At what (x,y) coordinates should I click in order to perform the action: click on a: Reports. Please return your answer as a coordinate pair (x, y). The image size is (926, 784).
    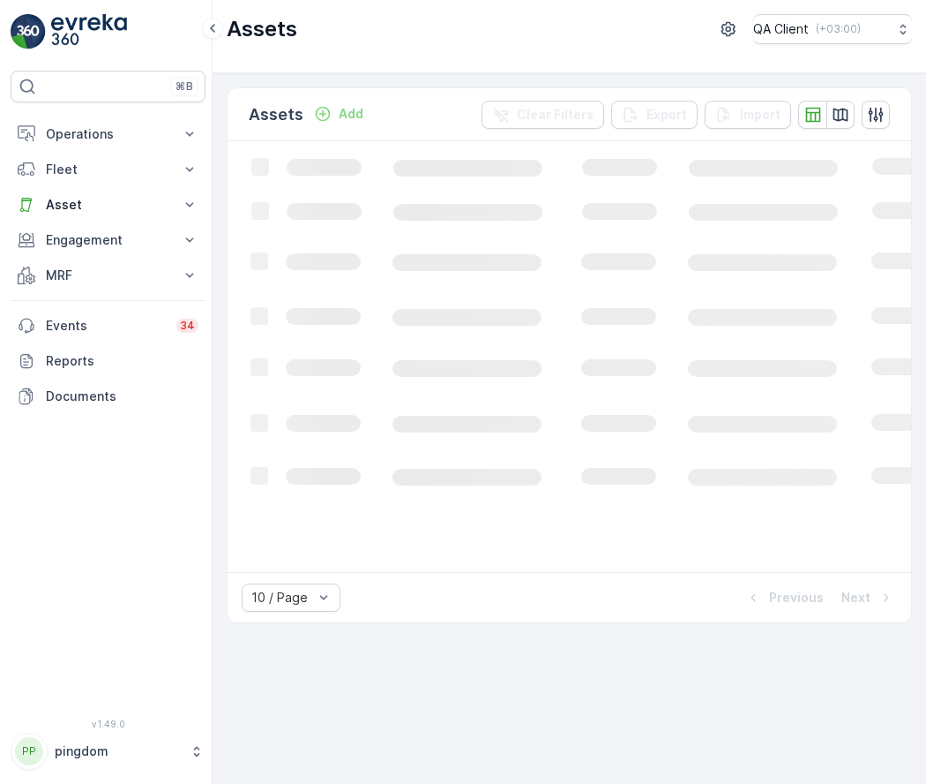
    Looking at the image, I should click on (108, 361).